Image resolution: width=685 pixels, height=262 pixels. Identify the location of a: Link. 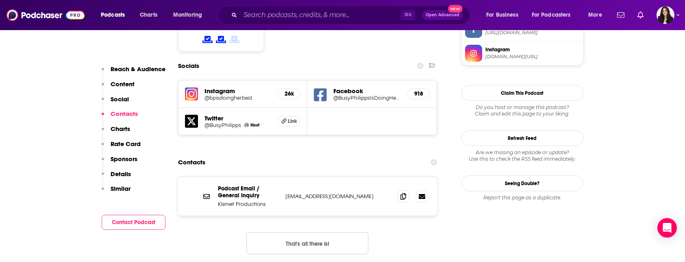
(289, 121).